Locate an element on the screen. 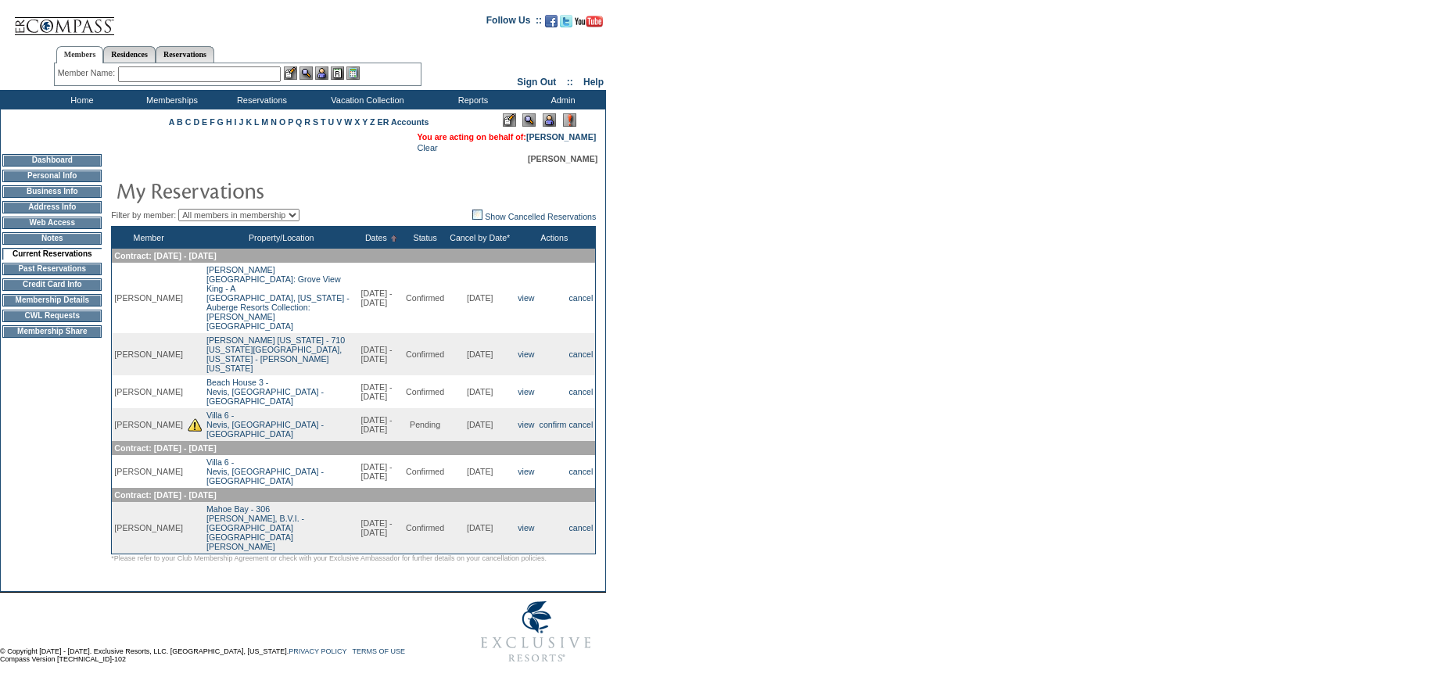 Image resolution: width=1456 pixels, height=699 pixels. a: K is located at coordinates (249, 122).